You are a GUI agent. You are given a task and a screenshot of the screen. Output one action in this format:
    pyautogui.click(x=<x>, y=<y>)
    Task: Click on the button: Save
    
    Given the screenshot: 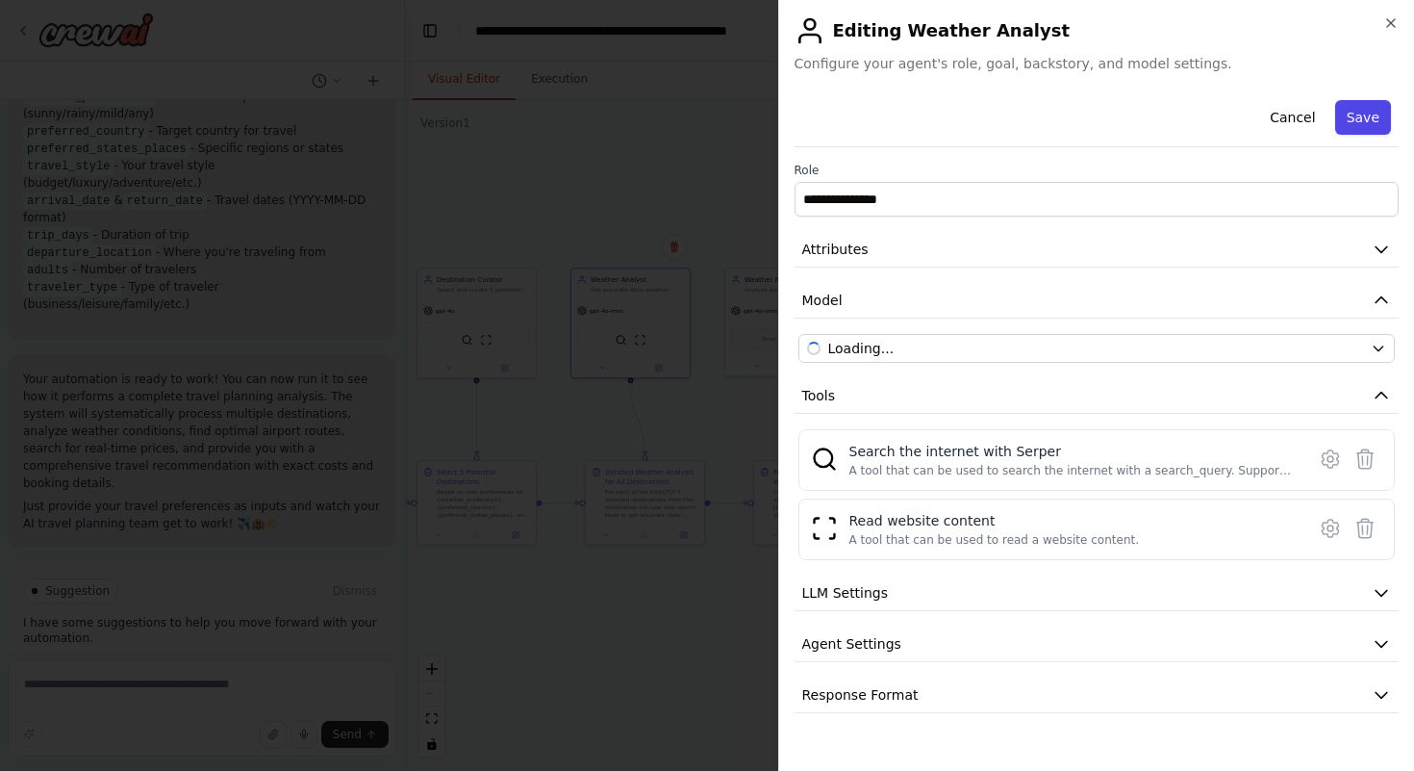 What is the action you would take?
    pyautogui.click(x=1363, y=117)
    